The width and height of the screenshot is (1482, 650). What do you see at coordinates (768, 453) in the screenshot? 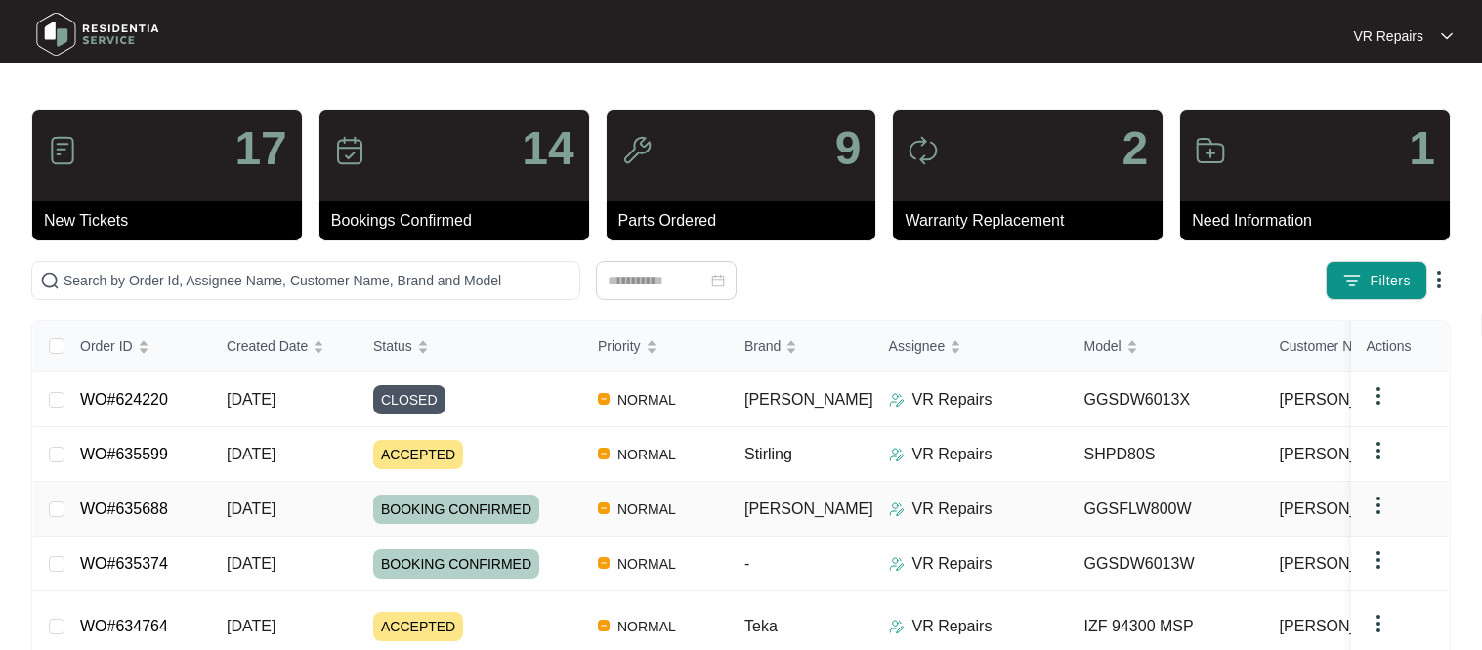
I see `span: Stirling` at bounding box center [768, 453].